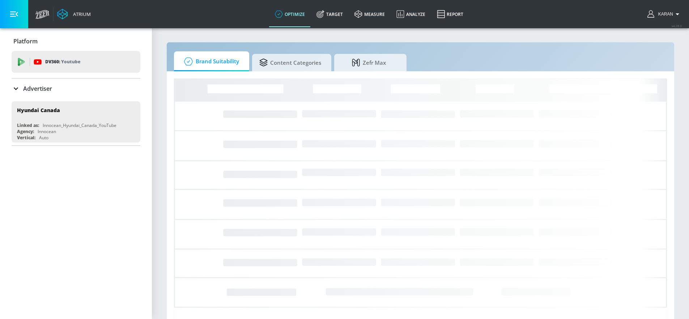 The width and height of the screenshot is (689, 319). I want to click on a: measure, so click(370, 14).